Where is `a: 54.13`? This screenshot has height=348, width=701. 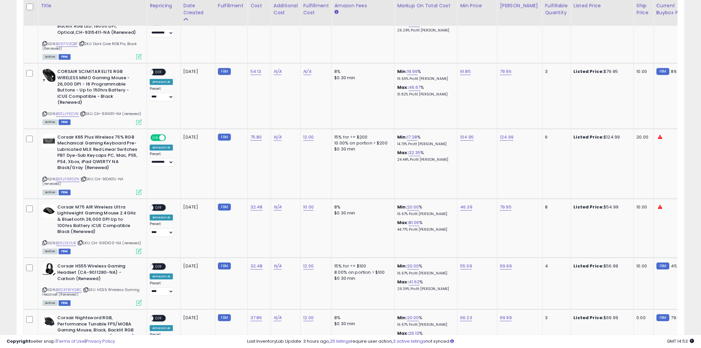
a: 54.13 is located at coordinates (256, 72).